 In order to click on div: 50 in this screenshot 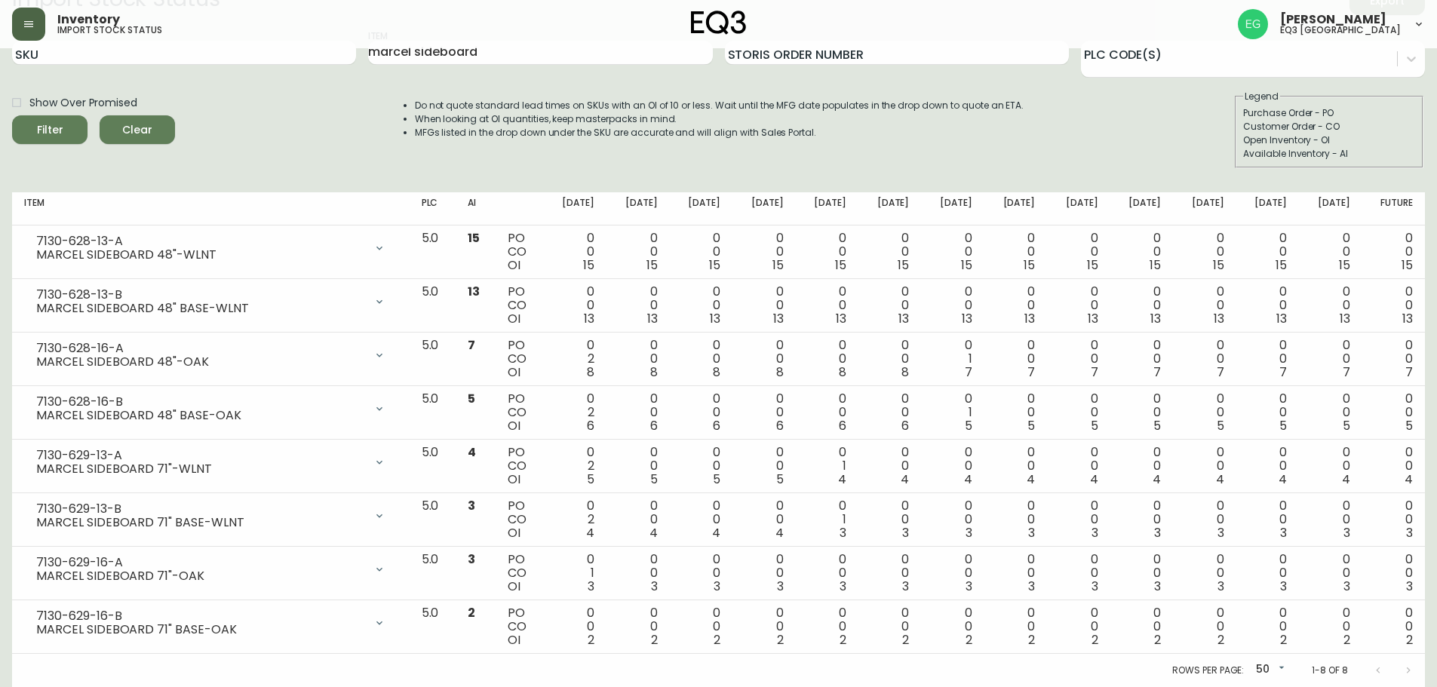, I will do `click(1269, 670)`.